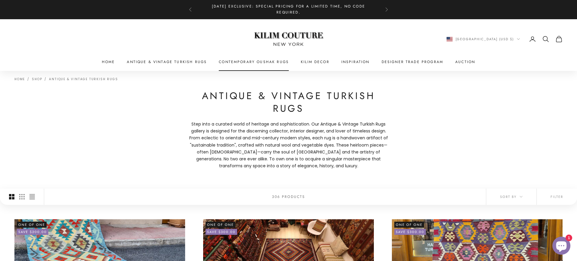 The image size is (577, 261). What do you see at coordinates (12, 197) in the screenshot?
I see `button: Switch to larger product images` at bounding box center [12, 197].